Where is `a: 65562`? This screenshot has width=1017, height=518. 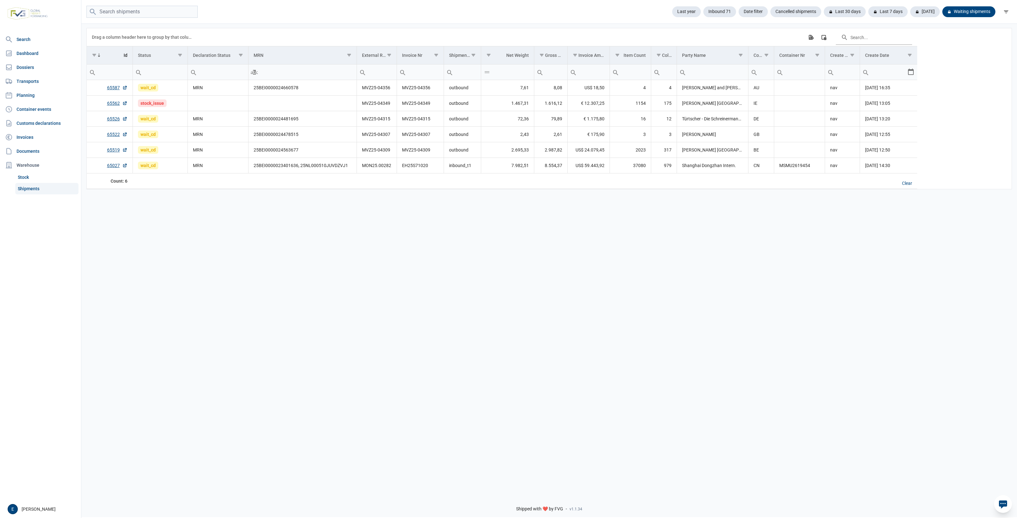
a: 65562 is located at coordinates (117, 103).